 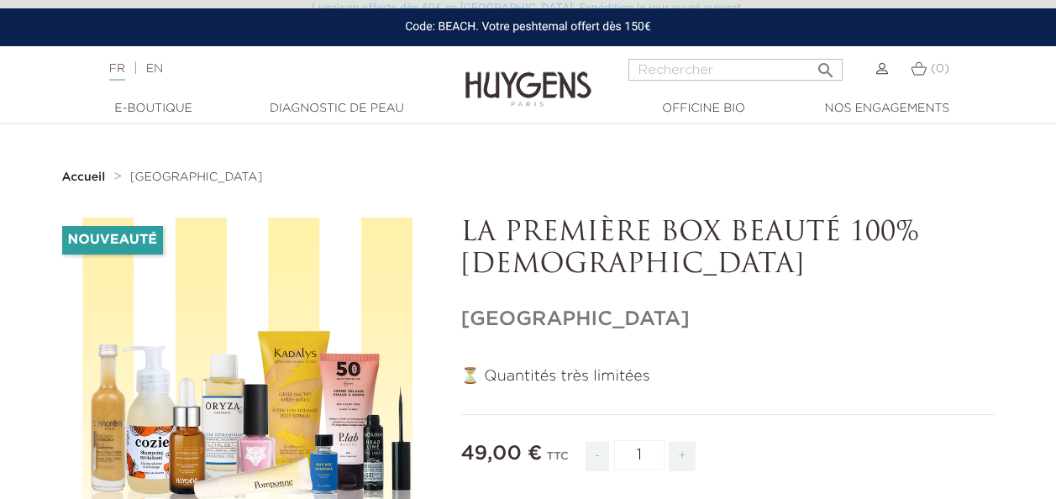 I want to click on a: Officine Bio, so click(x=704, y=108).